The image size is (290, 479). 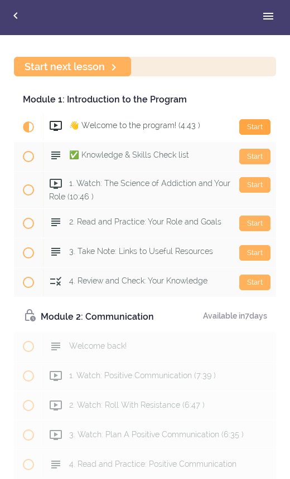 I want to click on a: Welcome back!, so click(x=145, y=346).